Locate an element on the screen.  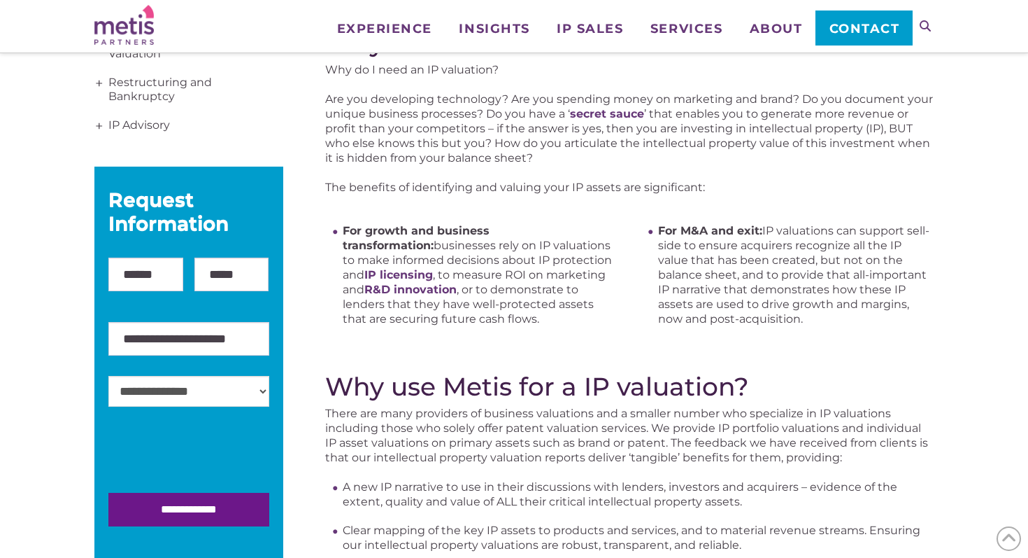
a: Contact is located at coordinates (864, 28).